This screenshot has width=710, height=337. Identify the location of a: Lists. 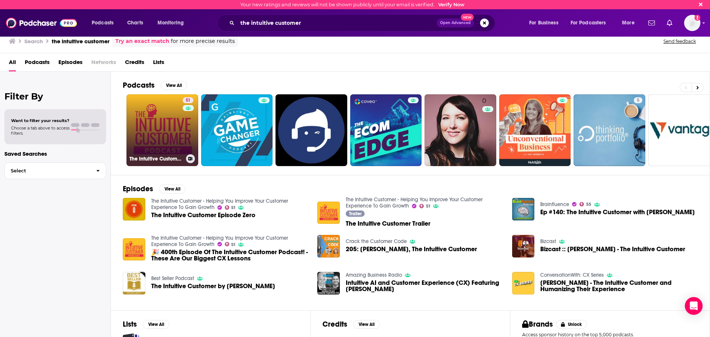
(159, 64).